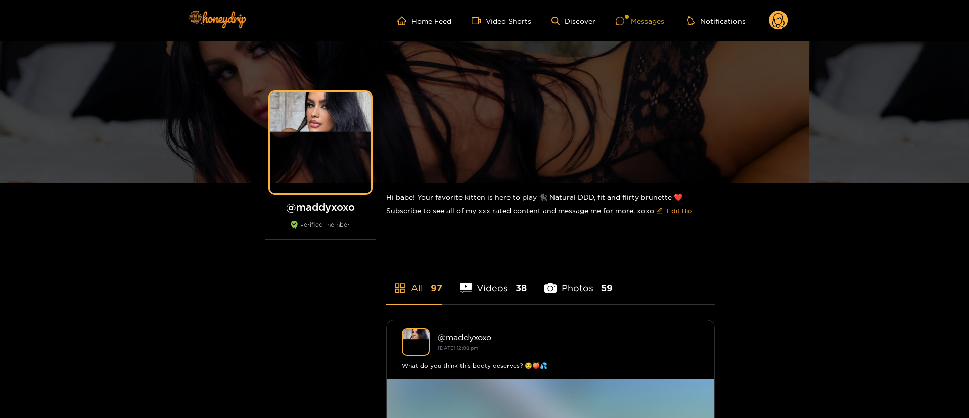 The width and height of the screenshot is (969, 418). I want to click on img: maddyxoxo, so click(416, 342).